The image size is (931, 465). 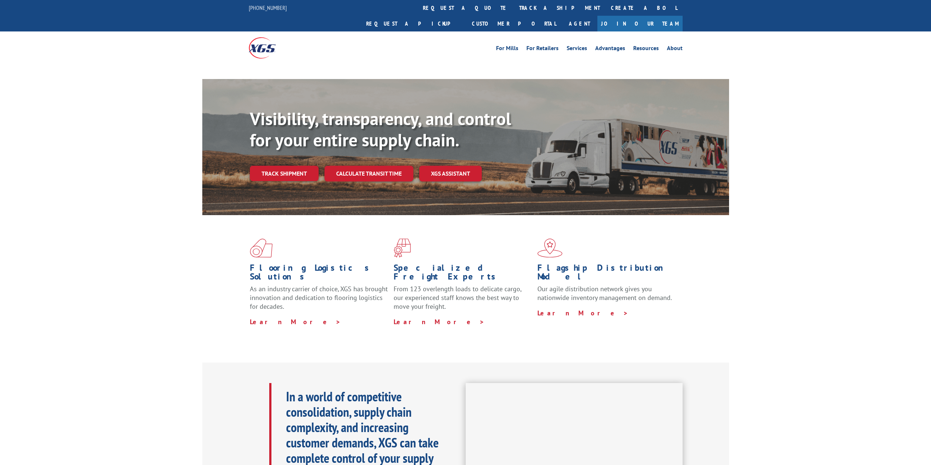 I want to click on p: From 123 overlength loads to delicate cargo, our experienced staff knows the best way to move you..., so click(x=463, y=301).